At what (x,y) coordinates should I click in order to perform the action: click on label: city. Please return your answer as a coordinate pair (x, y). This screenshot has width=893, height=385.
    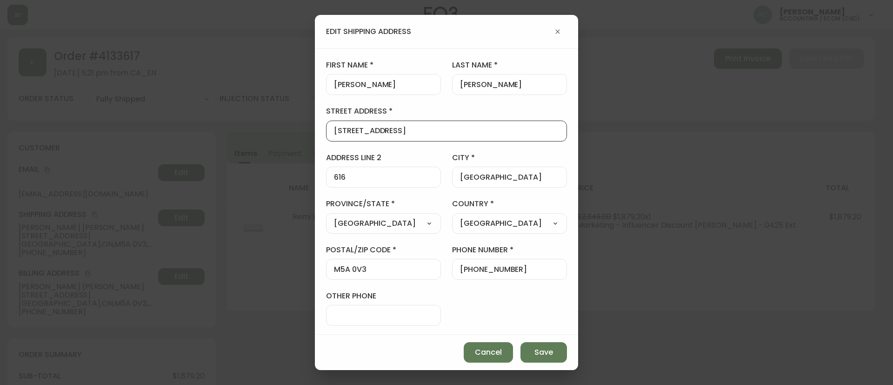
    Looking at the image, I should click on (509, 158).